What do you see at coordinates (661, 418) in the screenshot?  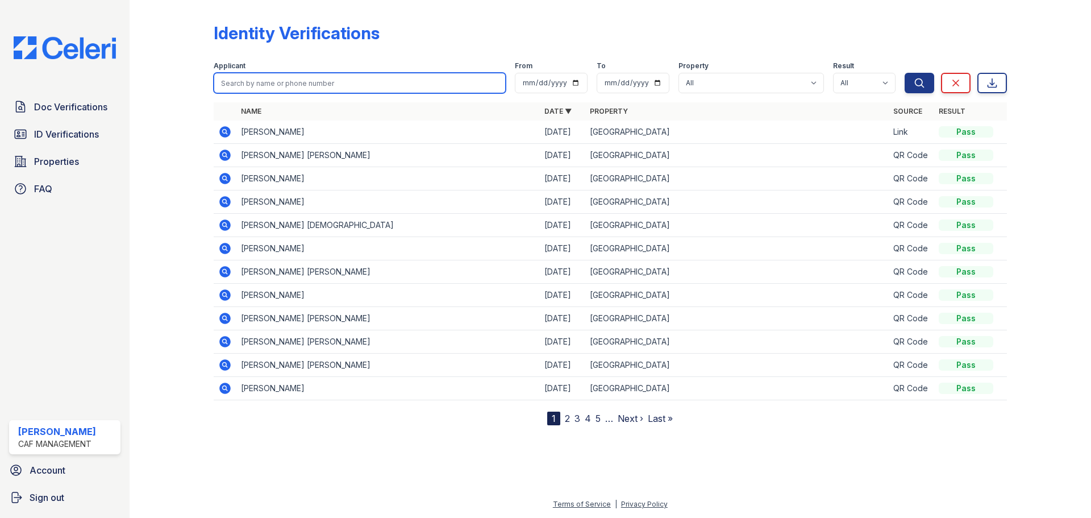 I see `a: Last »` at bounding box center [661, 418].